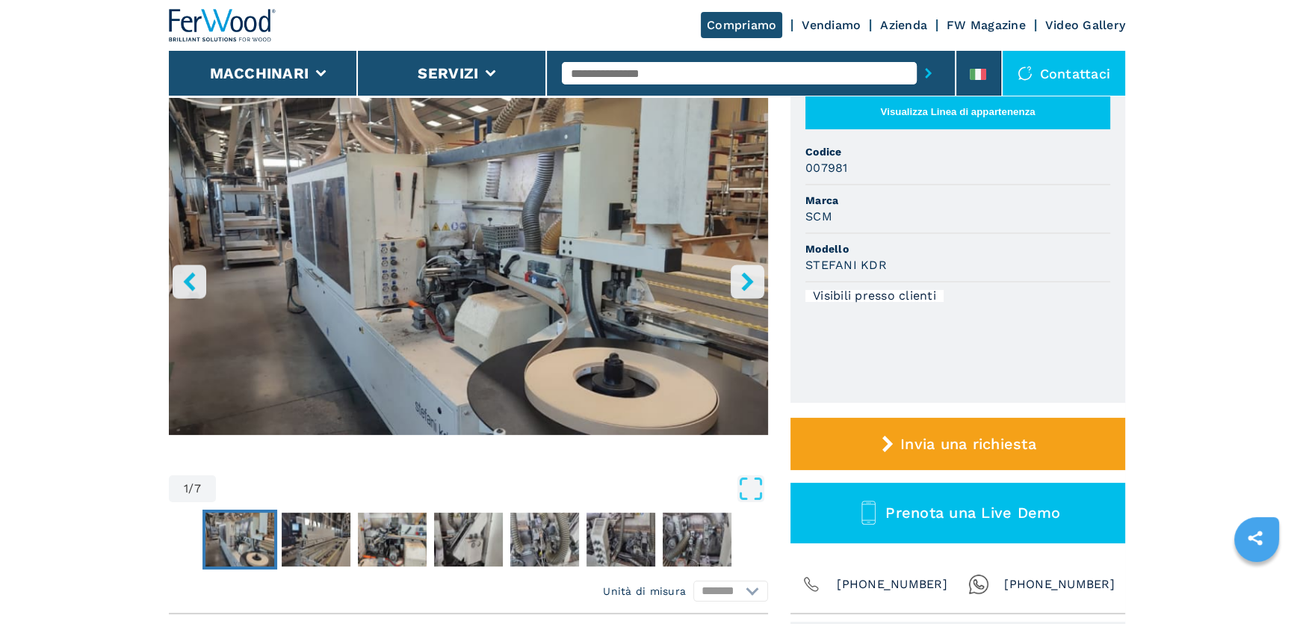 The image size is (1294, 624). I want to click on button: Go to Slide 1, so click(240, 539).